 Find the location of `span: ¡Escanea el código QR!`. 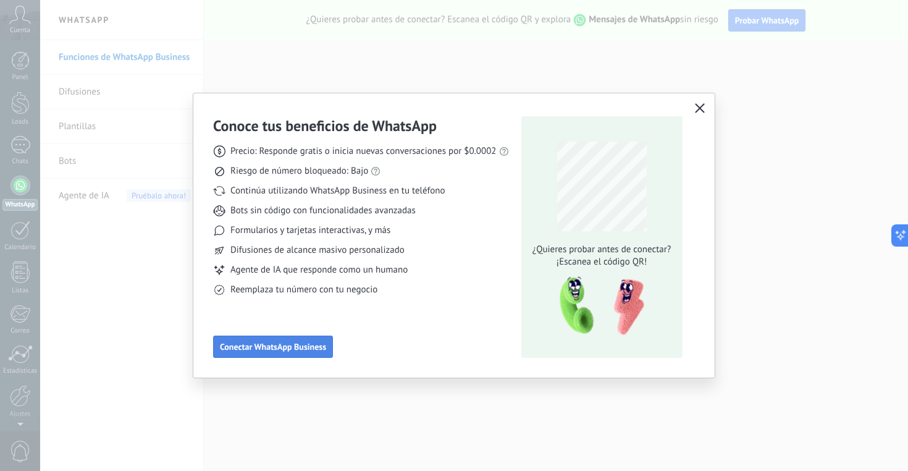

span: ¡Escanea el código QR! is located at coordinates (602, 262).